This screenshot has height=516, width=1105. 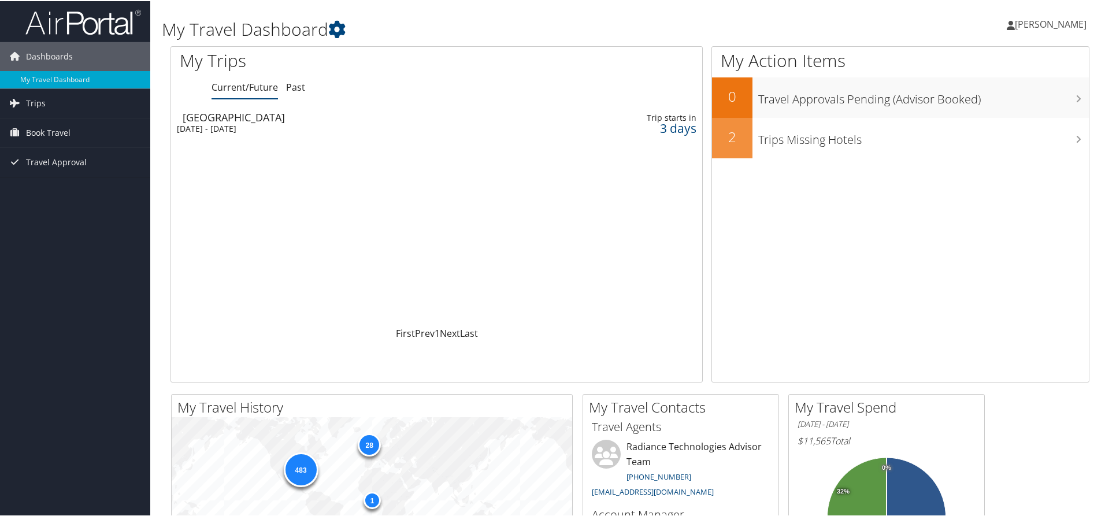 What do you see at coordinates (425, 332) in the screenshot?
I see `a: Prev` at bounding box center [425, 332].